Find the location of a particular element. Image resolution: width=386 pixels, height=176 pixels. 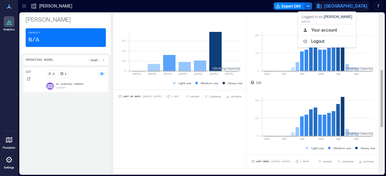

p: Logged in as is located at coordinates (327, 17).